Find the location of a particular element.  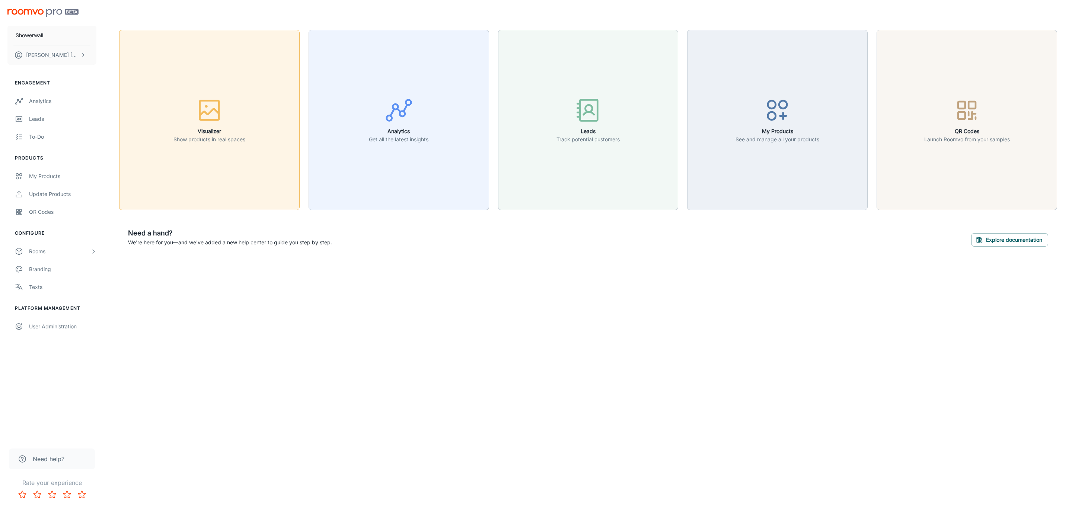

div: My Products is located at coordinates (63, 176).